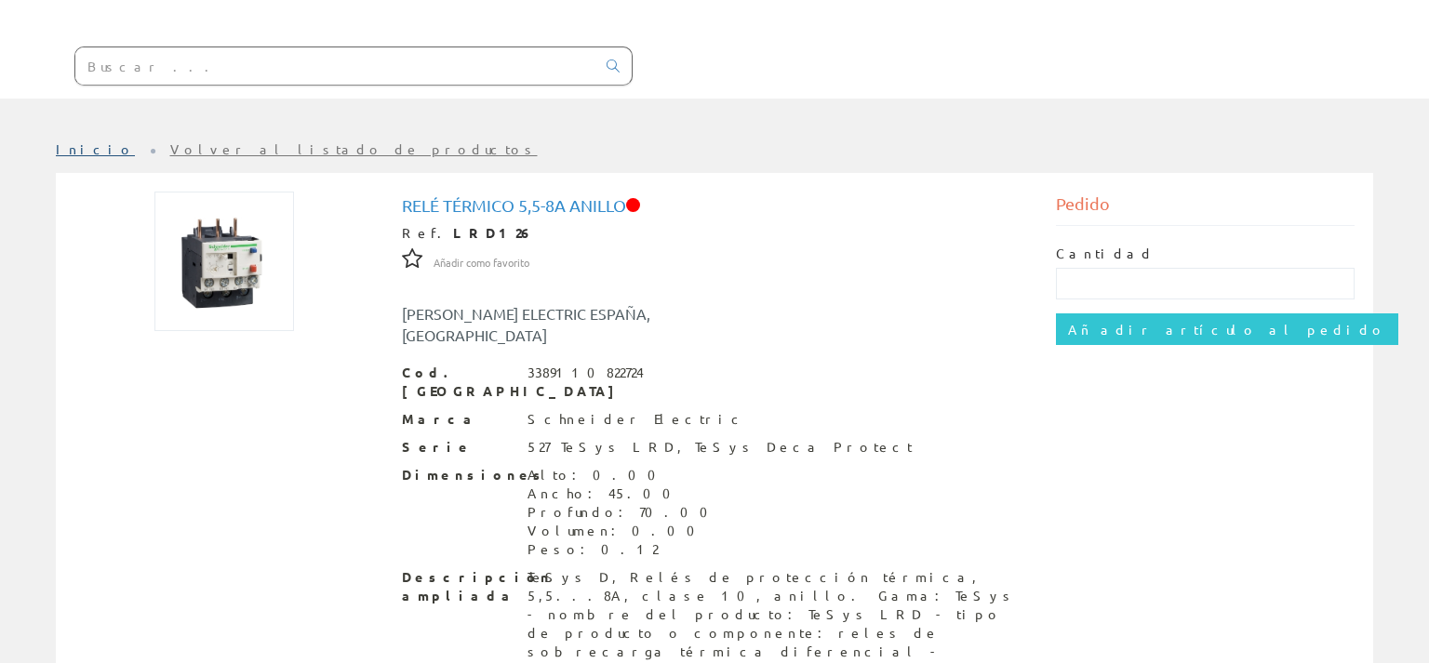 The image size is (1429, 663). What do you see at coordinates (224, 261) in the screenshot?
I see `img: Foto artículo Relé térmico 5,5-8A anillo (150x150)` at bounding box center [224, 261].